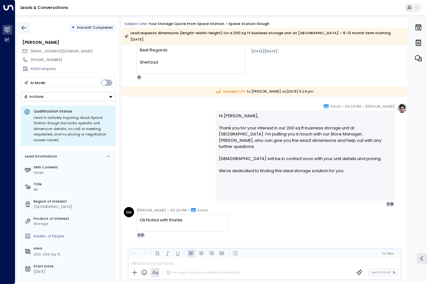 This screenshot has height=284, width=427. I want to click on div: Button group with a nested menu, so click(68, 96).